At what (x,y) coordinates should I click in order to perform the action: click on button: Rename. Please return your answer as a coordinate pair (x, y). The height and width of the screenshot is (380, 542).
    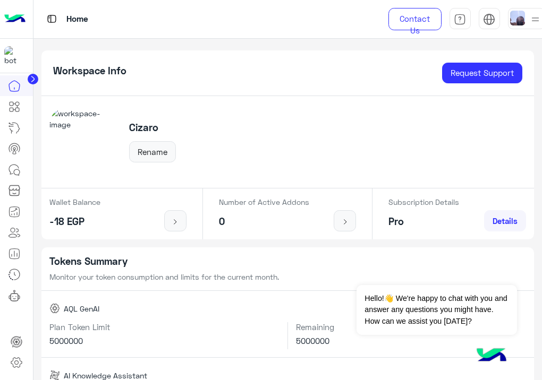
    Looking at the image, I should click on (152, 152).